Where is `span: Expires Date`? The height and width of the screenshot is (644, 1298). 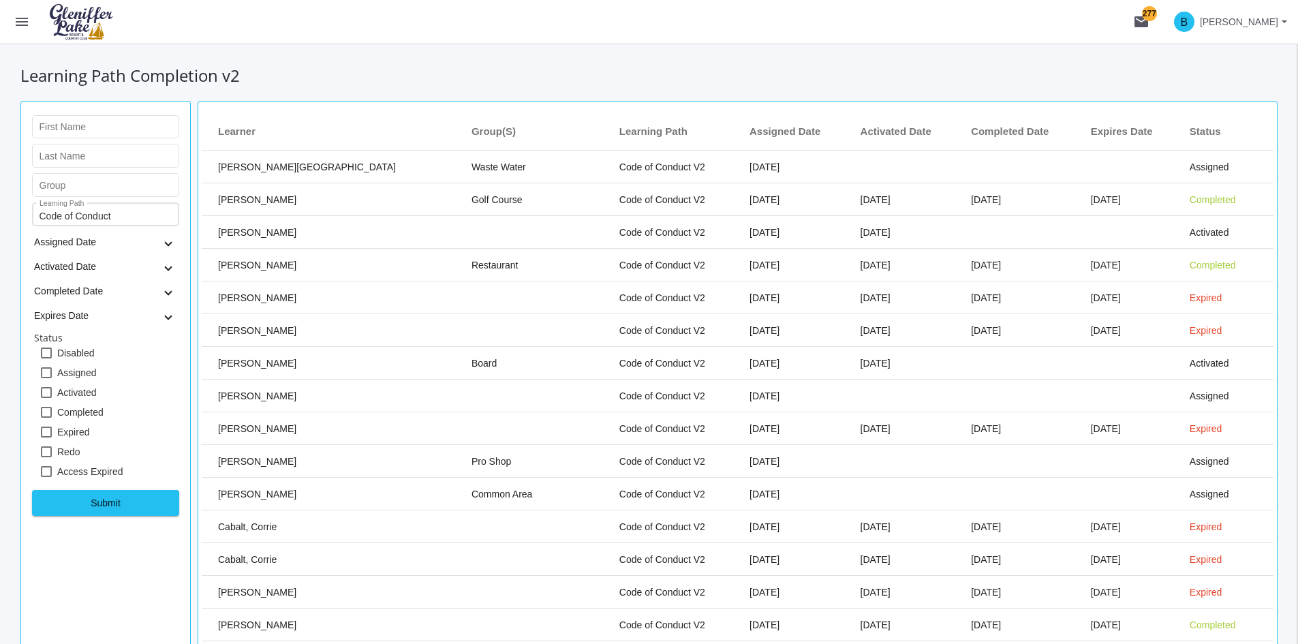
span: Expires Date is located at coordinates (1121, 131).